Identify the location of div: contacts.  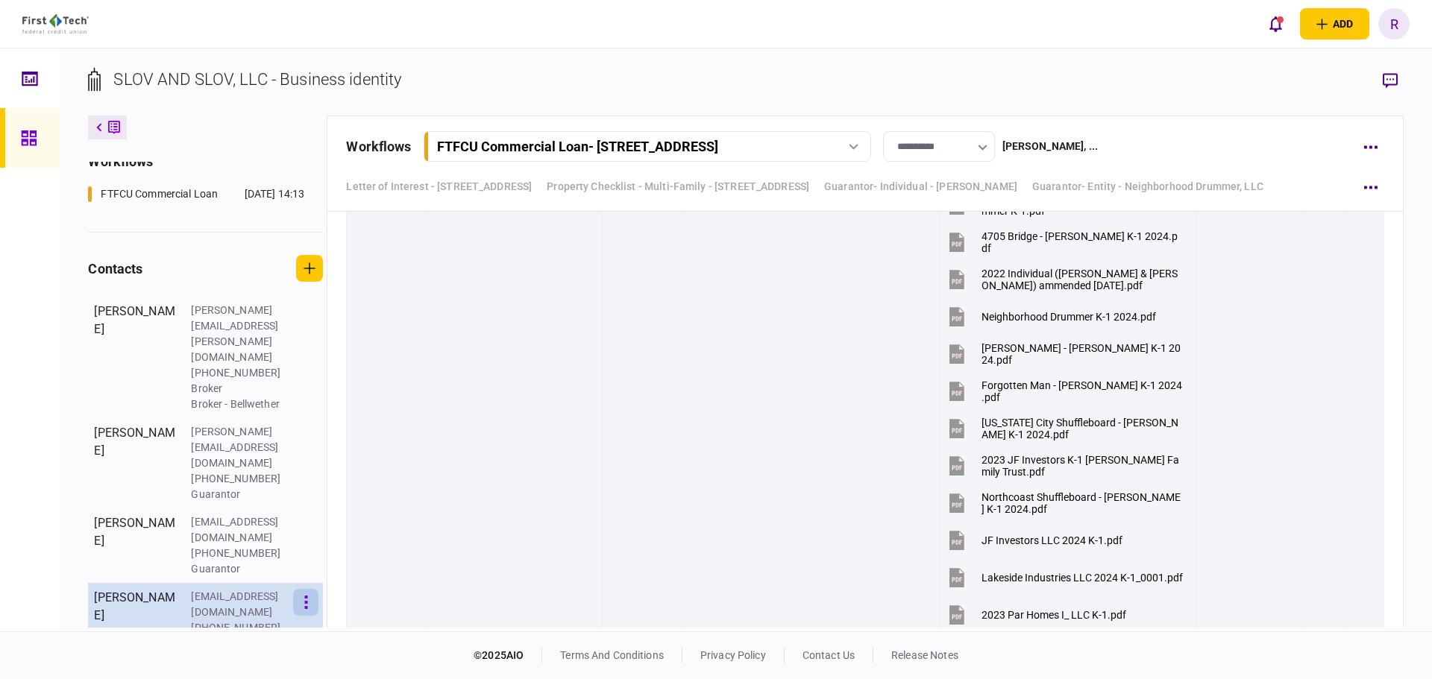
(115, 268).